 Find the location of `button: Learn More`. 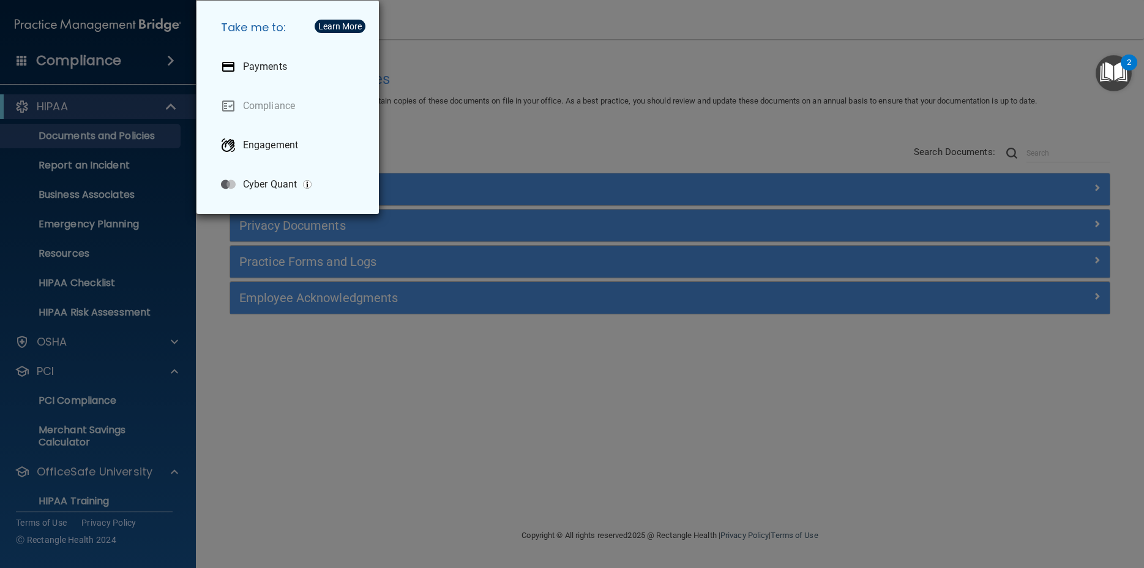

button: Learn More is located at coordinates (340, 26).